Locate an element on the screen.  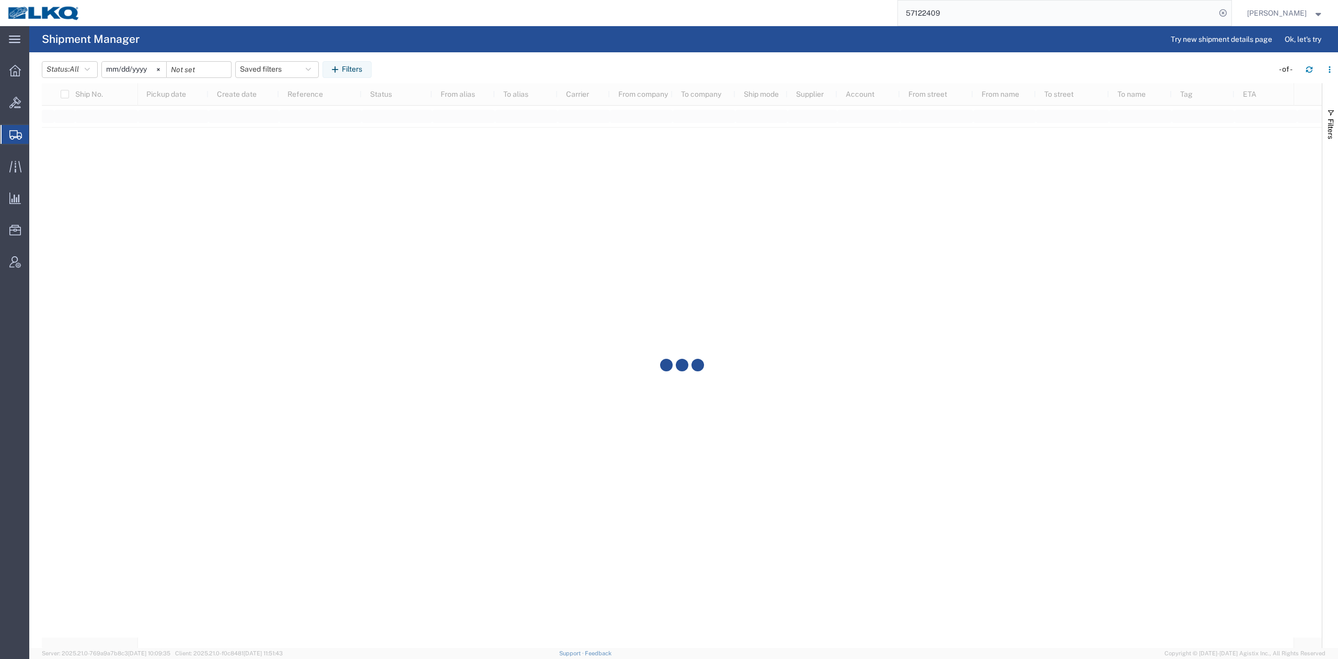
a: Feedback is located at coordinates (598, 653).